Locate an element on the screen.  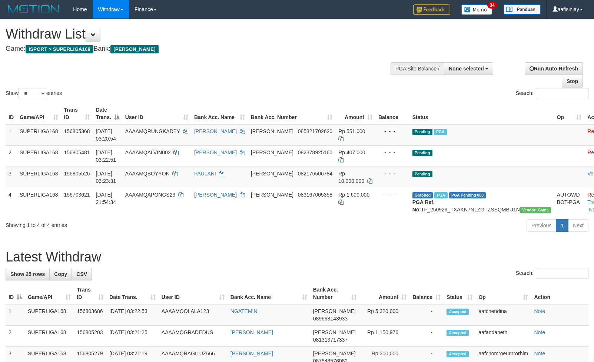
th: Action is located at coordinates (560, 293).